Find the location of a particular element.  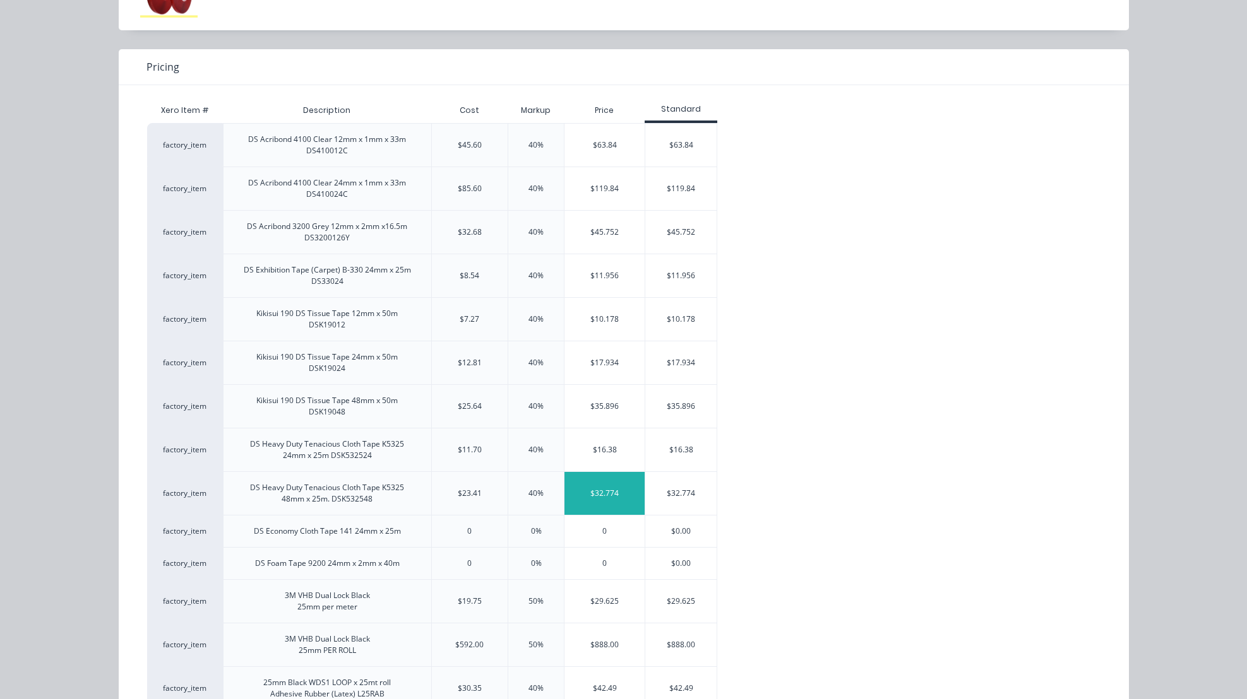

div: DS Foam Tape 9200 24mm x 2mm x 40m is located at coordinates (327, 564).